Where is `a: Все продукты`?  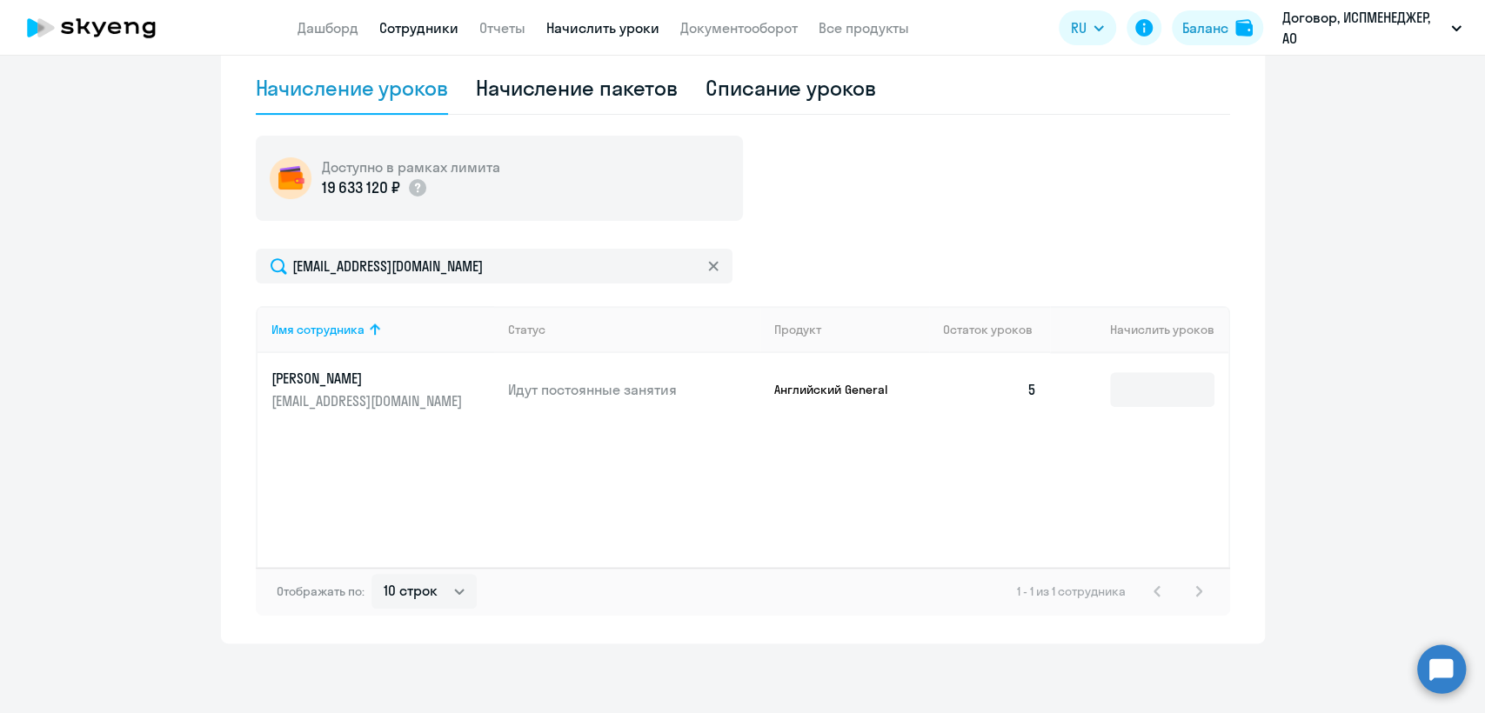 a: Все продукты is located at coordinates (864, 28).